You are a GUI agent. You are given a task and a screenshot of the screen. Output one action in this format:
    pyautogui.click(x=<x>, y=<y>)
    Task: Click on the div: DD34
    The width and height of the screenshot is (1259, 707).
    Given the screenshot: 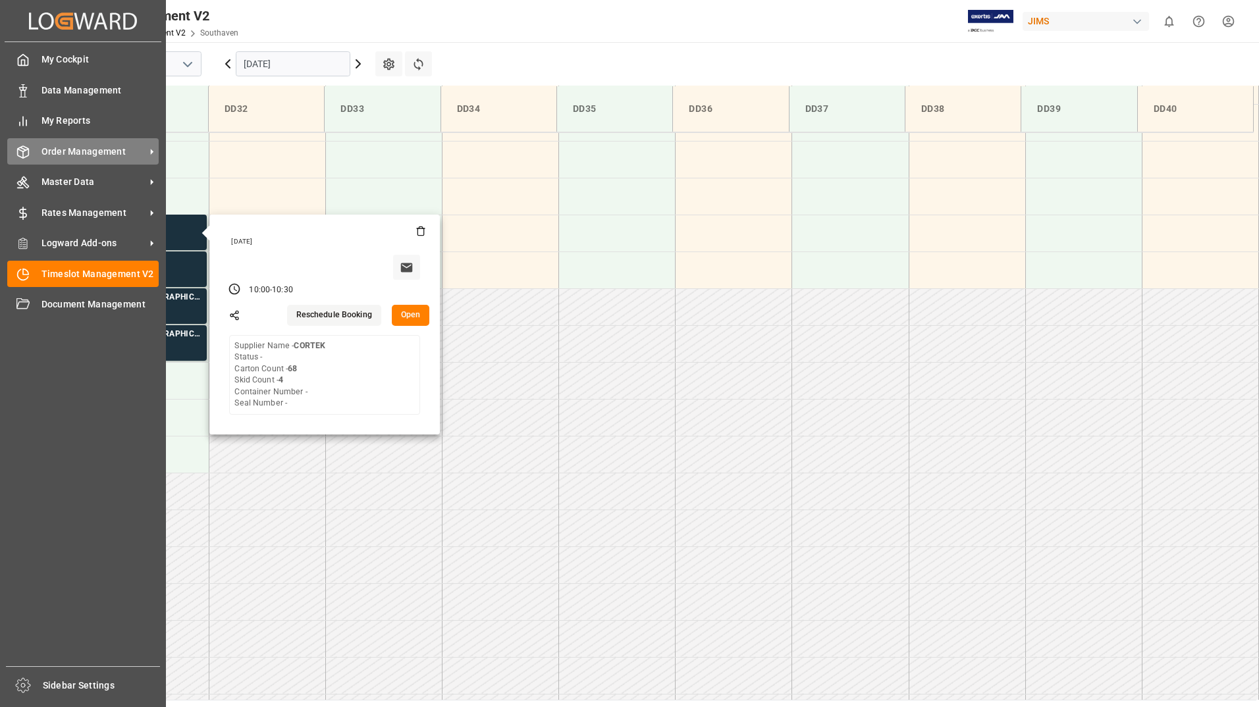 What is the action you would take?
    pyautogui.click(x=498, y=109)
    